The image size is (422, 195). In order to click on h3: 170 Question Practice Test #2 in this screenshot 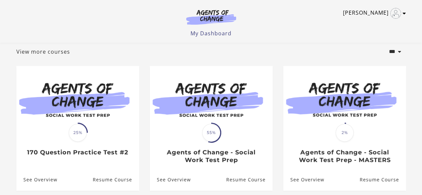, I will do `click(77, 152)`.